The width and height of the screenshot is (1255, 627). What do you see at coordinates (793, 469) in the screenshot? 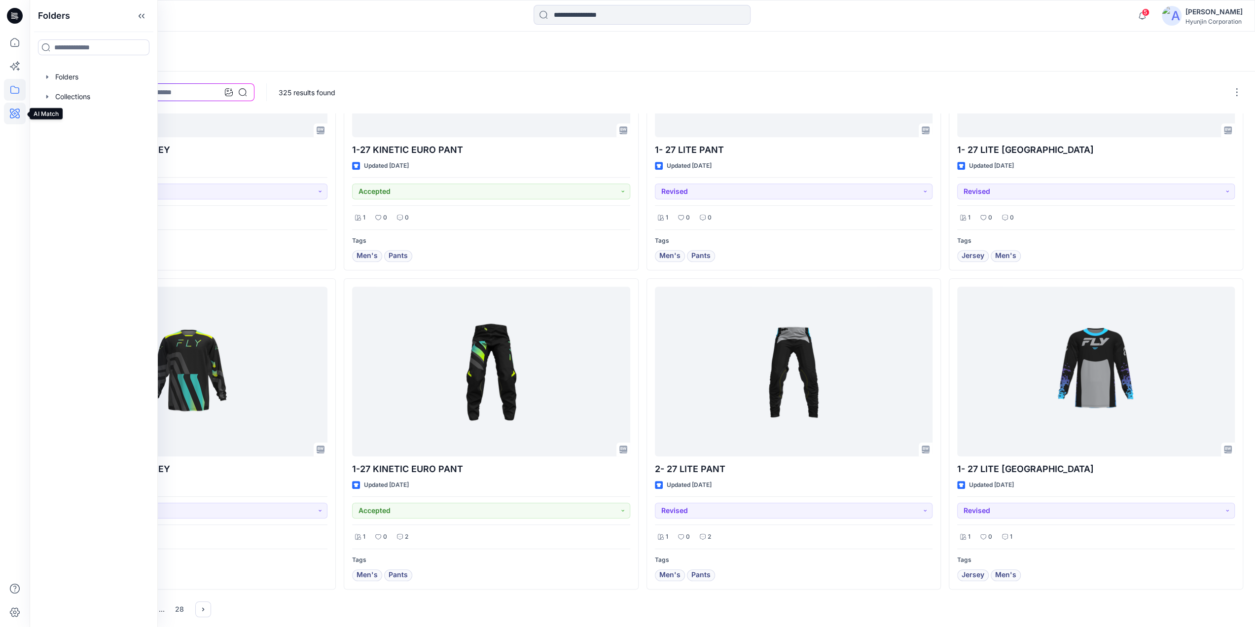
I see `p: 2- 27 LITE PANT` at bounding box center [793, 469].